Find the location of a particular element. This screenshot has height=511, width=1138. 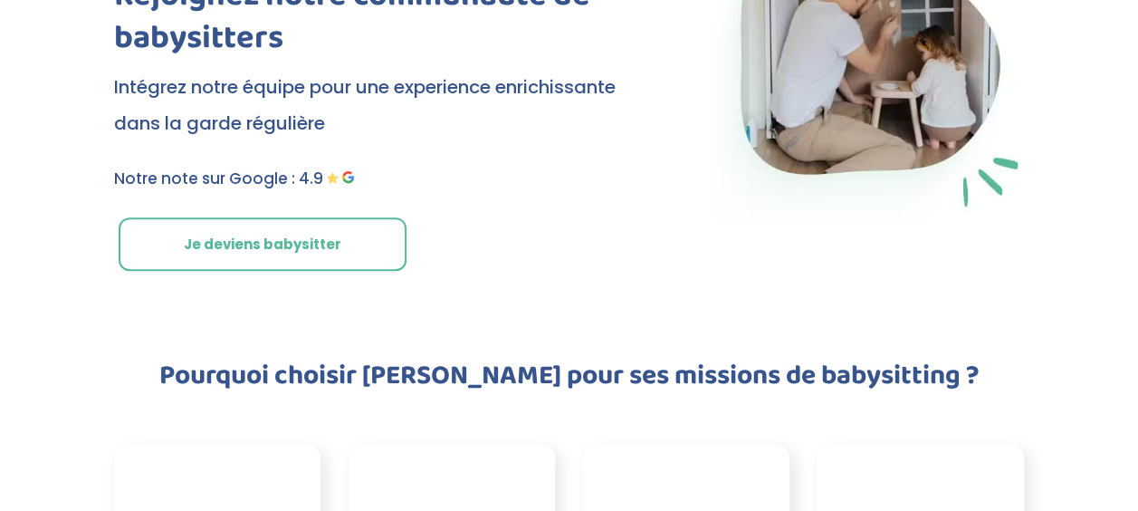

picture: Babysitter is located at coordinates (857, 215).